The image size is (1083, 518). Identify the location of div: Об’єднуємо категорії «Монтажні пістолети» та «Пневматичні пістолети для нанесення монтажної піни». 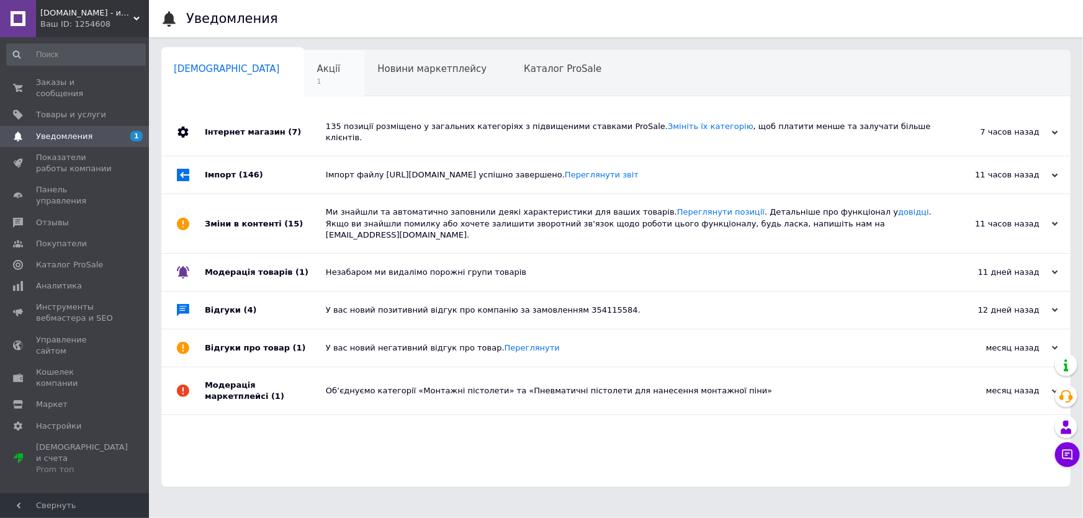
(630, 391).